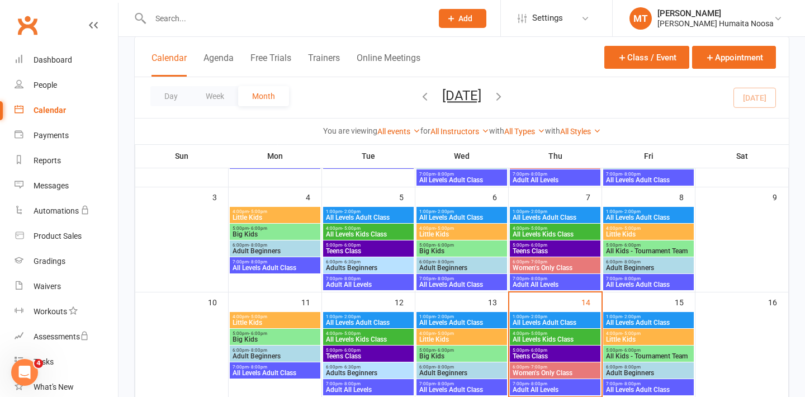 Image resolution: width=805 pixels, height=397 pixels. Describe the element at coordinates (219, 64) in the screenshot. I see `button: Agenda` at that location.